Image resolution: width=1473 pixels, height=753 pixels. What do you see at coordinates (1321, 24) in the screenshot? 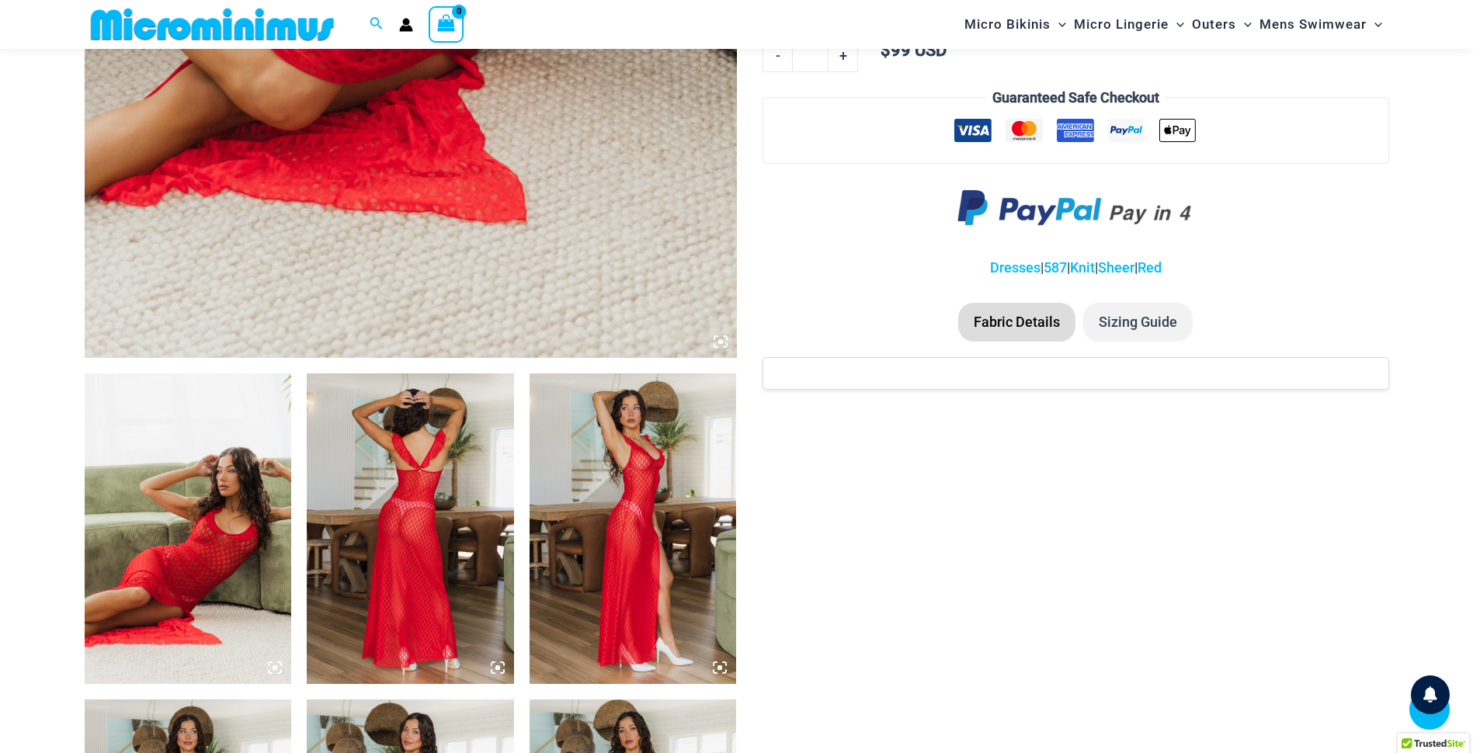
I see `a: Mens SwimwearMenu ToggleMenu Toggle` at bounding box center [1321, 24].